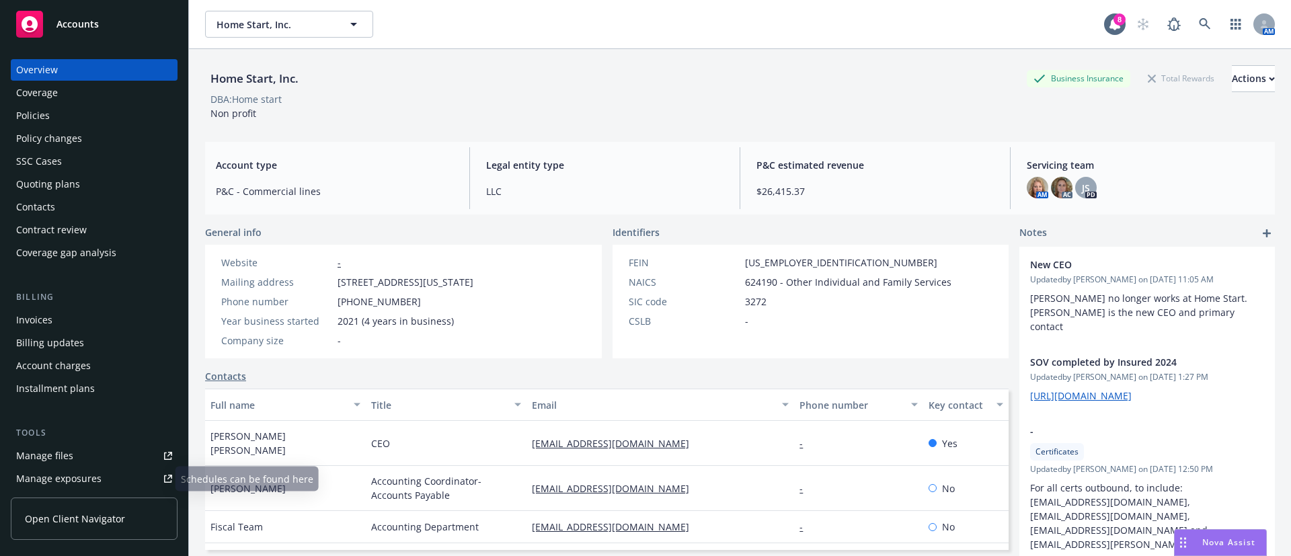 This screenshot has height=556, width=1291. What do you see at coordinates (37, 70) in the screenshot?
I see `div: Overview` at bounding box center [37, 70].